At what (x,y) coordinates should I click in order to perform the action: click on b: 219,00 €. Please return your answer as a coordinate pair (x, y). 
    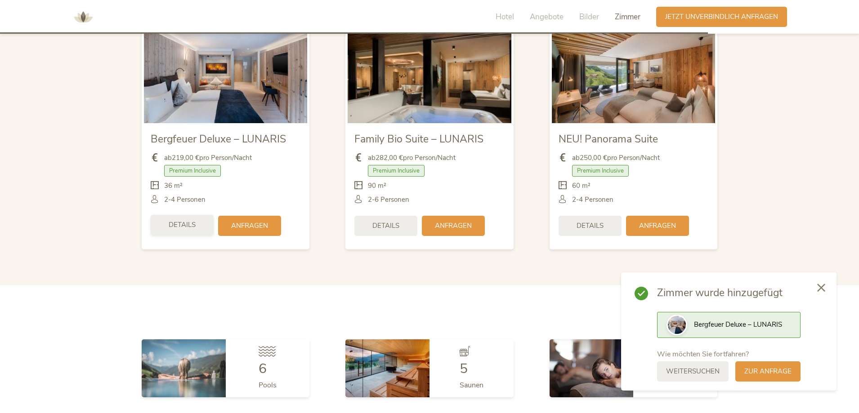
    Looking at the image, I should click on (185, 158).